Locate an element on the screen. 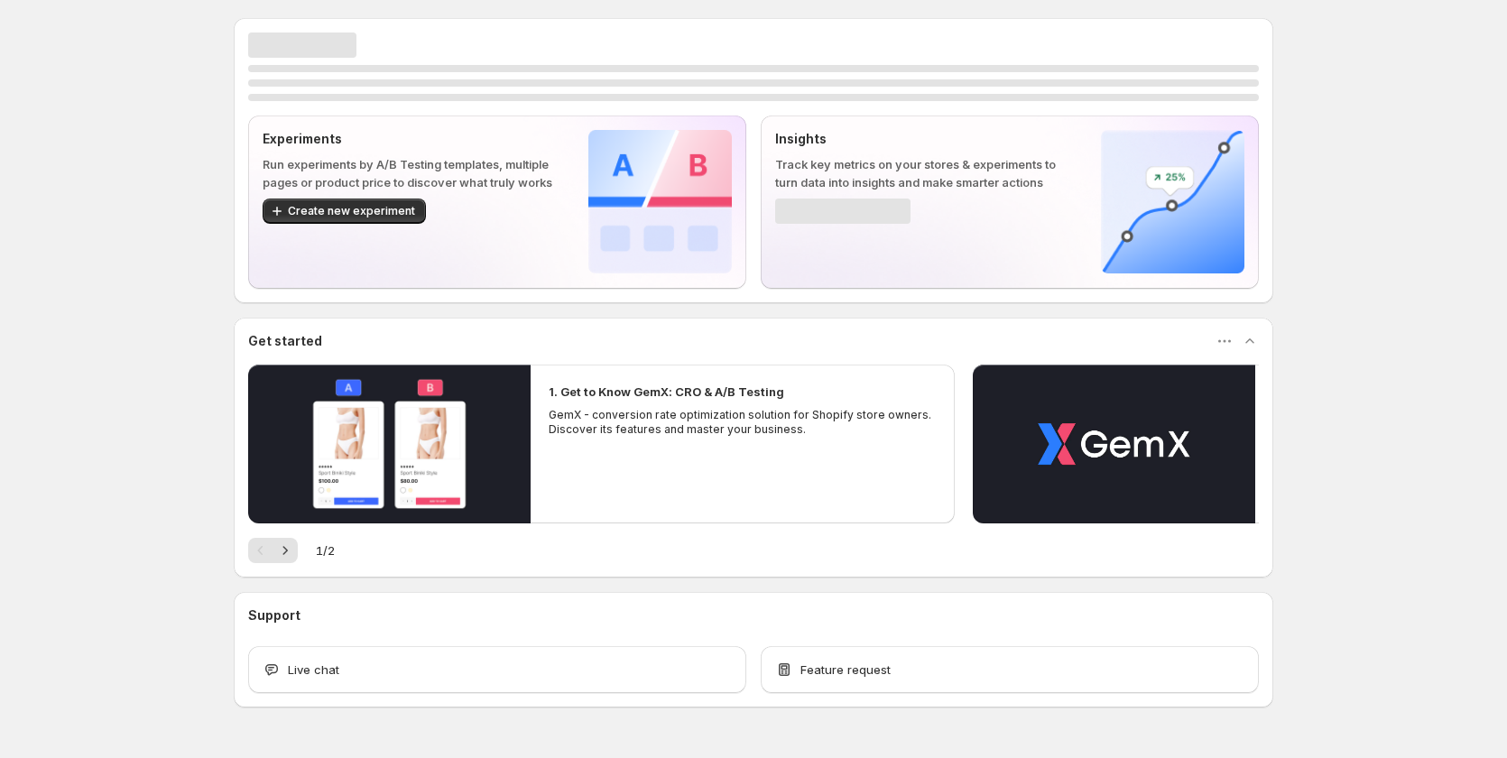 The height and width of the screenshot is (758, 1507). button: Next is located at coordinates (285, 551).